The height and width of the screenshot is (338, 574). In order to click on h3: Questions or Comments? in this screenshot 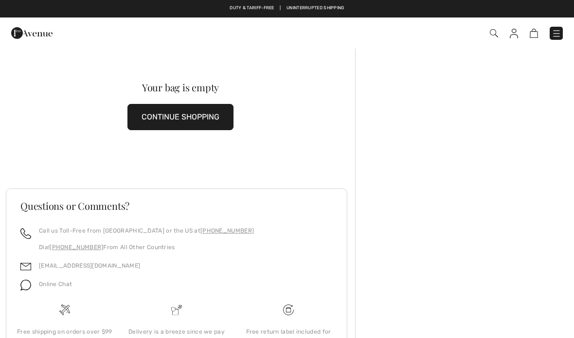, I will do `click(176, 206)`.